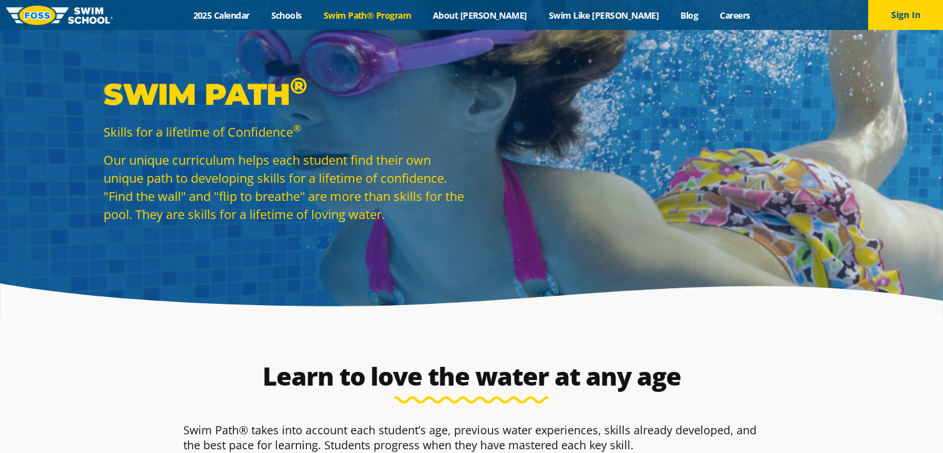 The image size is (943, 453). I want to click on p: Our unique curriculum helps each student find their own unique path to developing skills for a li..., so click(284, 187).